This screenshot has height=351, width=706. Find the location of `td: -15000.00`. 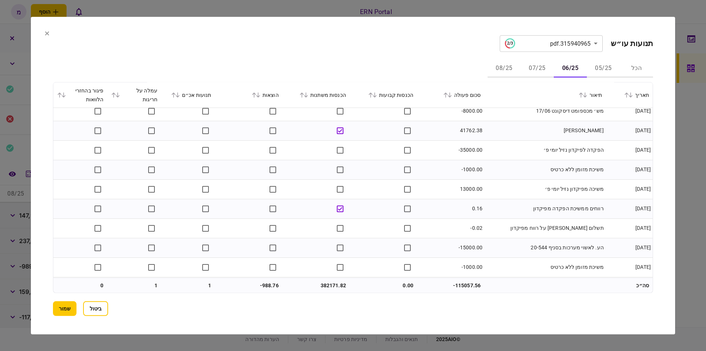

td: -15000.00 is located at coordinates (451, 247).